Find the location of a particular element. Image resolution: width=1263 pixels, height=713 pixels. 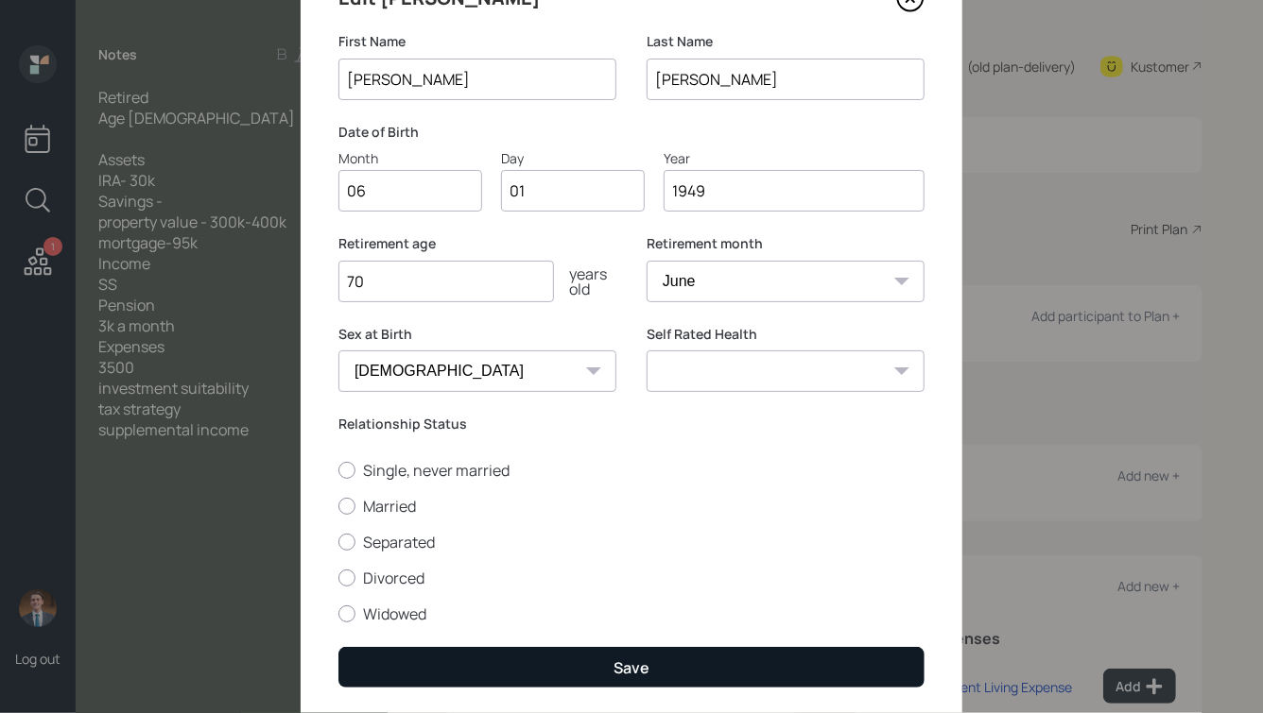

label: Separated is located at coordinates (631, 542).